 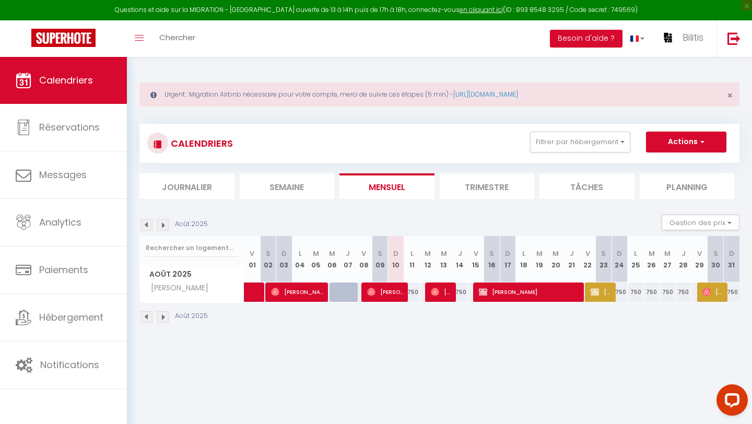 What do you see at coordinates (731, 259) in the screenshot?
I see `th: 31` at bounding box center [731, 259].